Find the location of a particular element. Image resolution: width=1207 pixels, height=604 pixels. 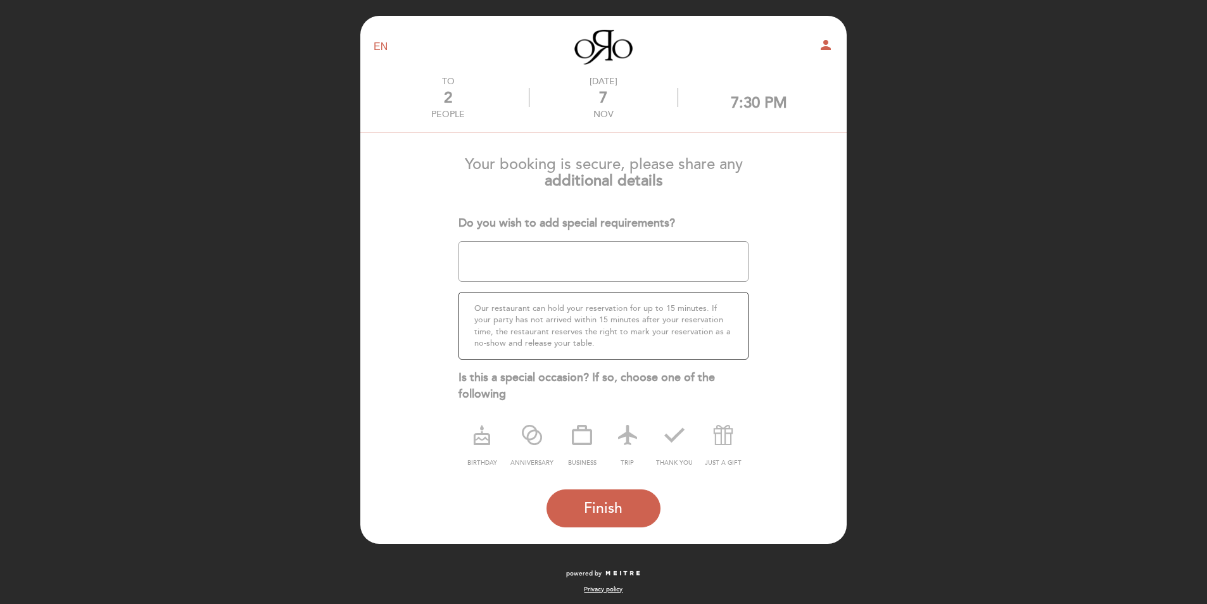

div: 7:30 PM is located at coordinates (758, 103).